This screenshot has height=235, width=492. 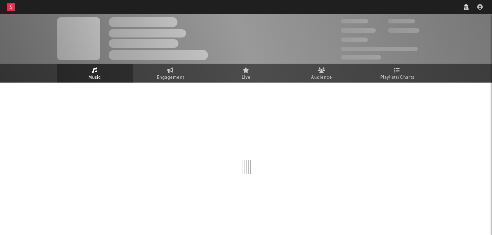 I want to click on span: 300,000, so click(x=354, y=21).